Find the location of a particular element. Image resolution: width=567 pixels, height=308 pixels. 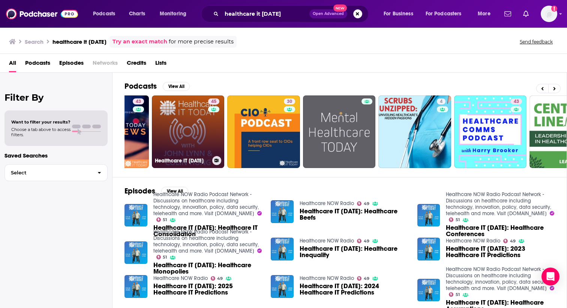

a: 45 is located at coordinates (214, 102).